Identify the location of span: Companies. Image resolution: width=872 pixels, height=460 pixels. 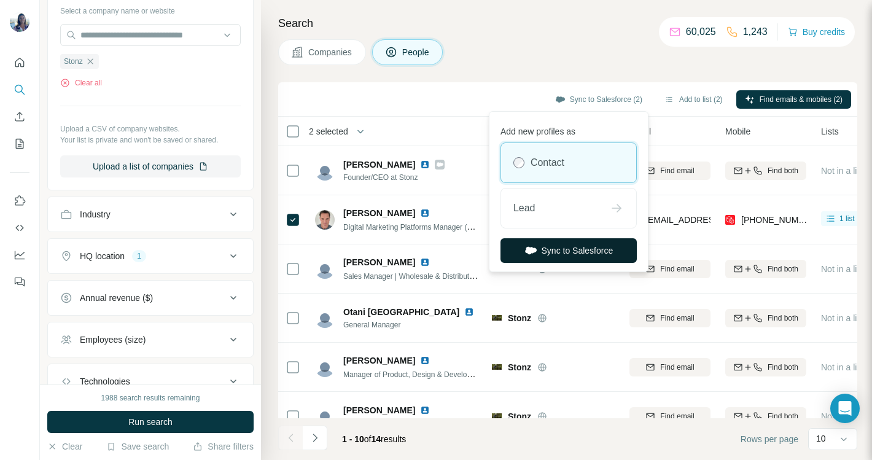
(330, 52).